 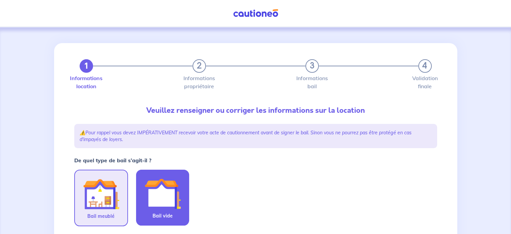 What do you see at coordinates (246, 136) in the screenshot?
I see `em: Pour rappel vous devez IMPÉRATIVEMENT recevoir votre acte de cautionnement avant de signer le bai...` at bounding box center [246, 136].